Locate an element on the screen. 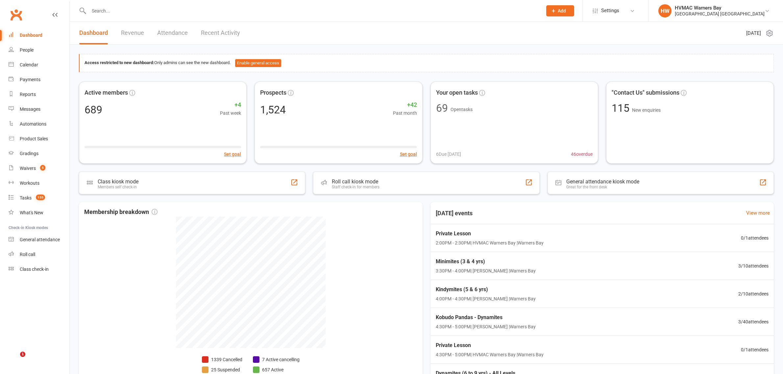 The image size is (783, 374). a: Automations is located at coordinates (39, 124).